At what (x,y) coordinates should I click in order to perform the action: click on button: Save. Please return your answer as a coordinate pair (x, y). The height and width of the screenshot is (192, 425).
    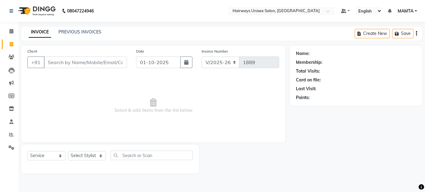
    Looking at the image, I should click on (402, 33).